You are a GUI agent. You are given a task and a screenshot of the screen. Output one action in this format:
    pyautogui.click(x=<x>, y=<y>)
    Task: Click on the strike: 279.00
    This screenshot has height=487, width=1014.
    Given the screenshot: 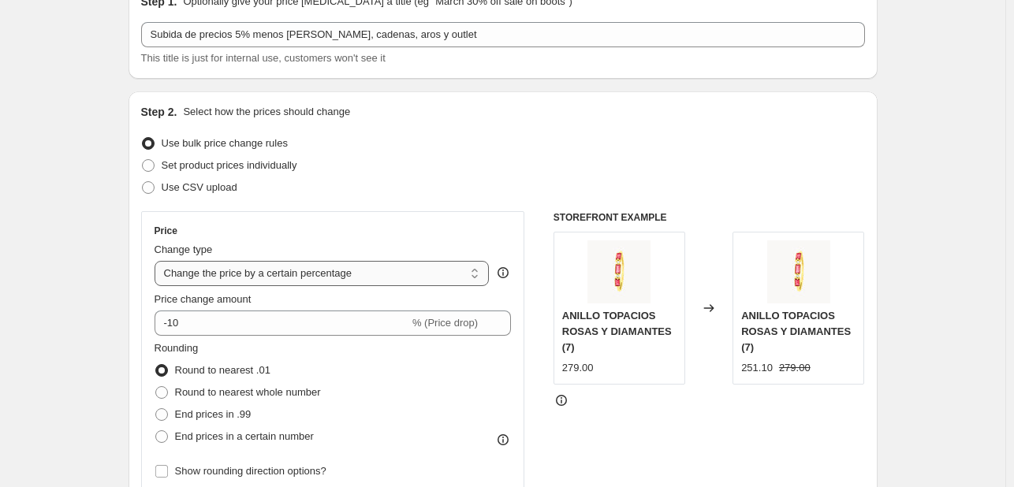 What is the action you would take?
    pyautogui.click(x=795, y=368)
    